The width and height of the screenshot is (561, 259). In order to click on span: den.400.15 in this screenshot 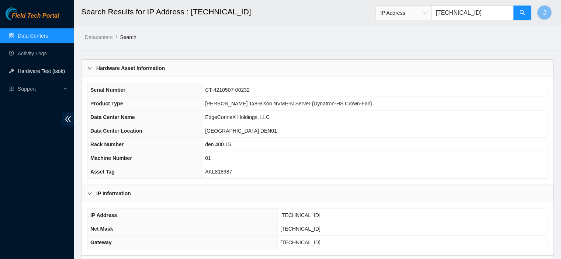, I will do `click(218, 145)`.